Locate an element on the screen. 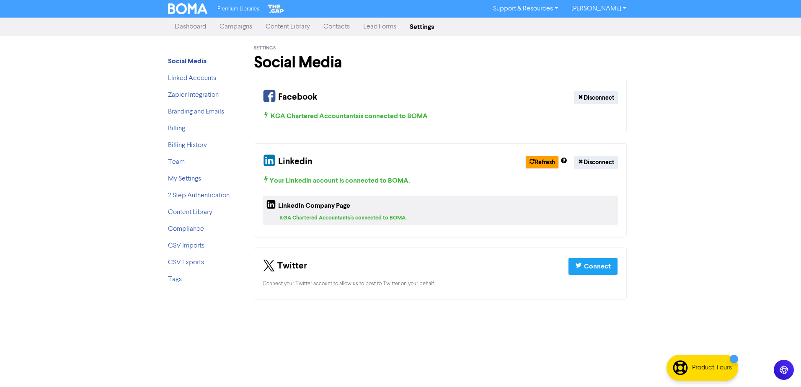 The width and height of the screenshot is (801, 387). a: CSV Exports is located at coordinates (186, 263).